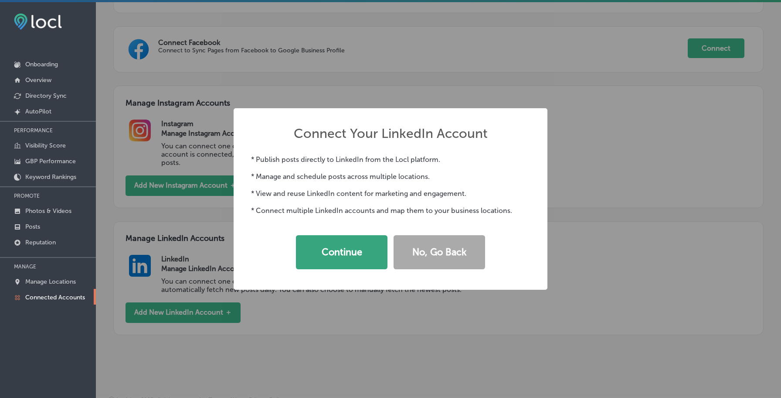 The height and width of the screenshot is (398, 781). Describe the element at coordinates (391, 133) in the screenshot. I see `h2: Connect Your LinkedIn Account` at that location.